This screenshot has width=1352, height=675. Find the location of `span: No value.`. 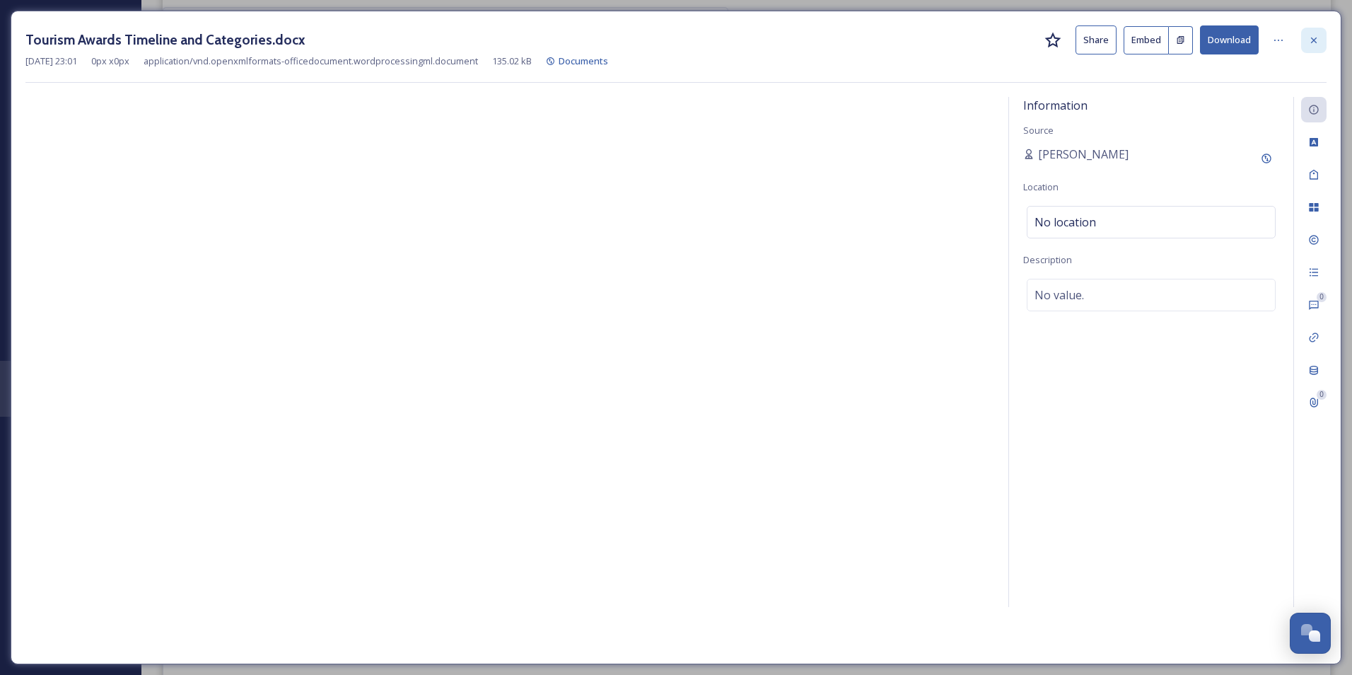

span: No value. is located at coordinates (1059, 295).